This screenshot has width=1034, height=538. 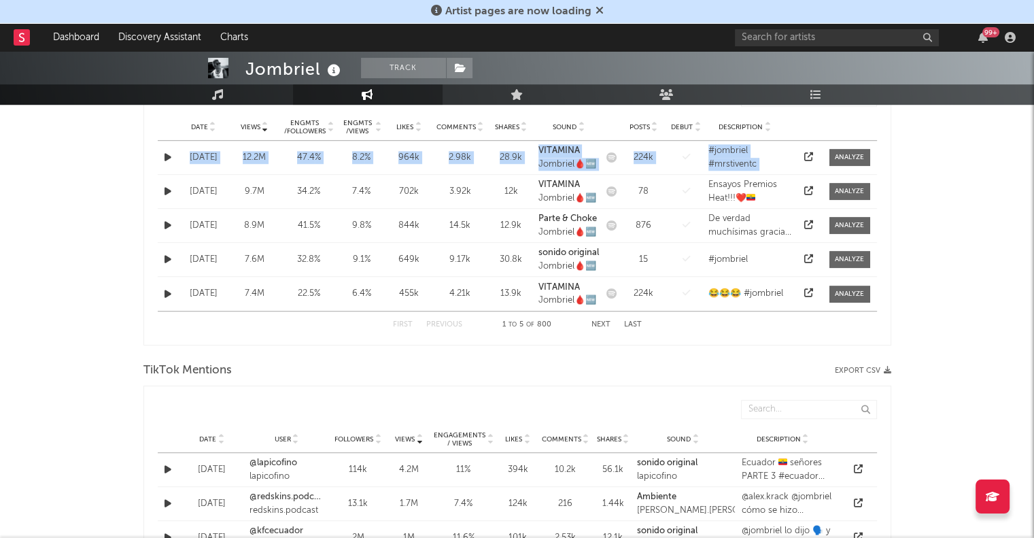 I want to click on a: sonido originalJombriel🩸🆕, so click(x=569, y=259).